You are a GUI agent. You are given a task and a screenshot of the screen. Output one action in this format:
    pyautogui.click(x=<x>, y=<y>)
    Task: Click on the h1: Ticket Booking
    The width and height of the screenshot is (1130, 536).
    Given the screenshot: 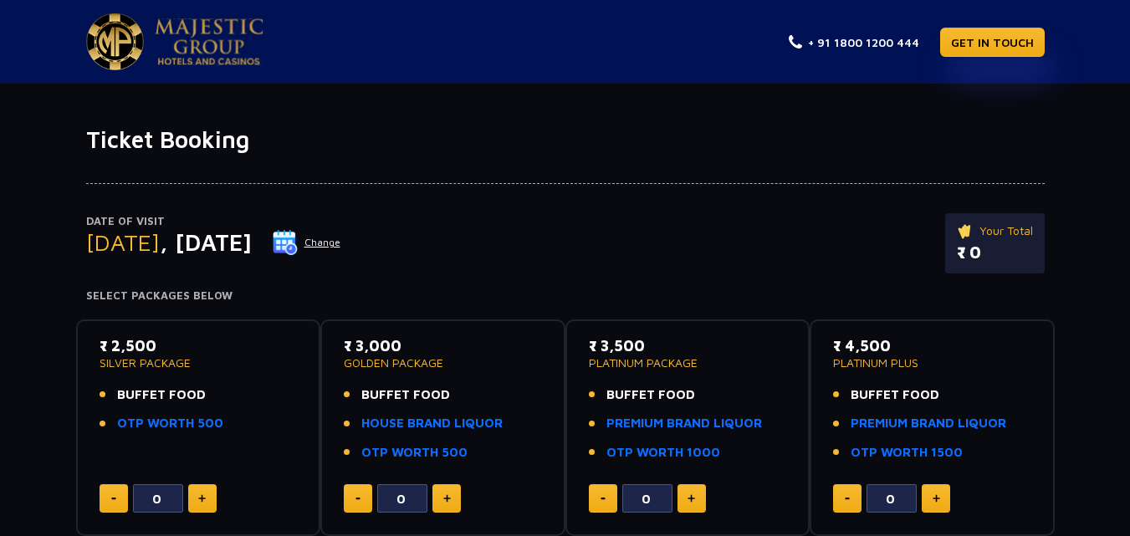 What is the action you would take?
    pyautogui.click(x=565, y=140)
    